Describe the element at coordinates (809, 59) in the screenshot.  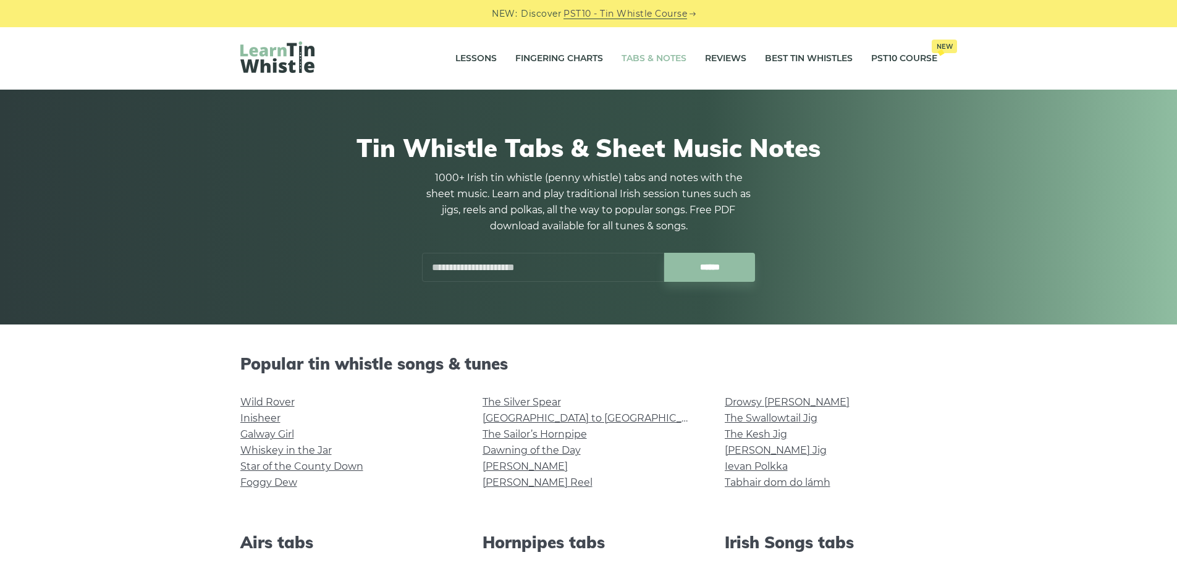
I see `a: Best Tin Whistles` at that location.